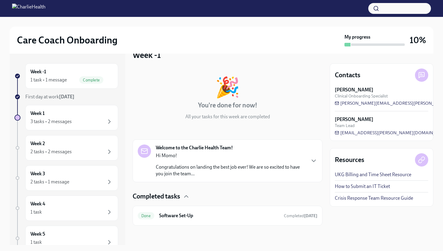 This screenshot has width=443, height=251. Describe the element at coordinates (219, 215) in the screenshot. I see `h6: Software Set-Up` at that location.